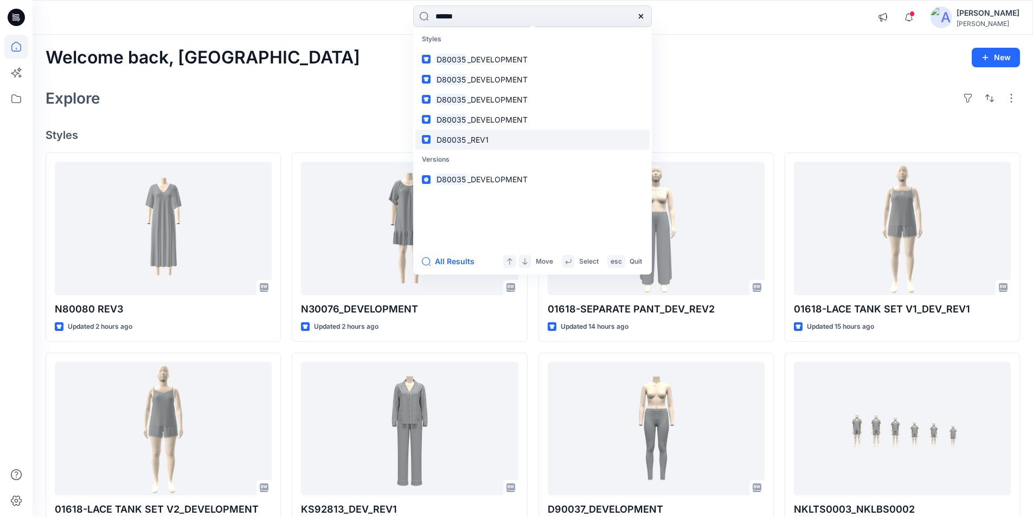 The image size is (1033, 517). I want to click on a: 01618-LACE TANK SET V1_DEV_REV1, so click(903, 228).